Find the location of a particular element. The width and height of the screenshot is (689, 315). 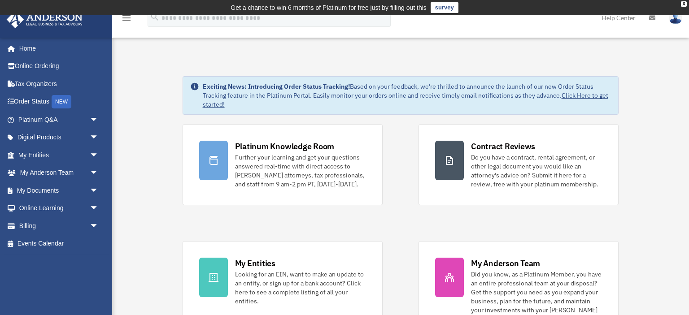

a: Events Calendar is located at coordinates (59, 244).